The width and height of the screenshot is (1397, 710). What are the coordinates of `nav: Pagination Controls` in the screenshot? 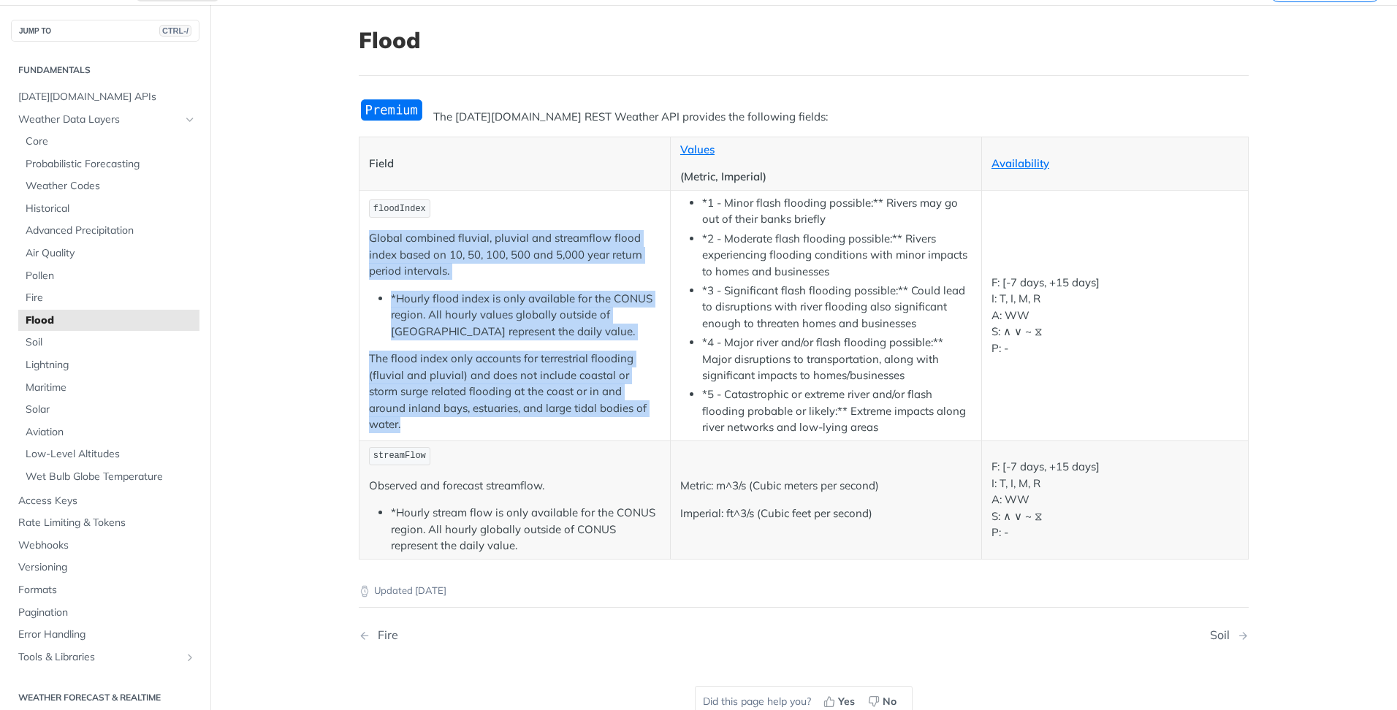 It's located at (804, 635).